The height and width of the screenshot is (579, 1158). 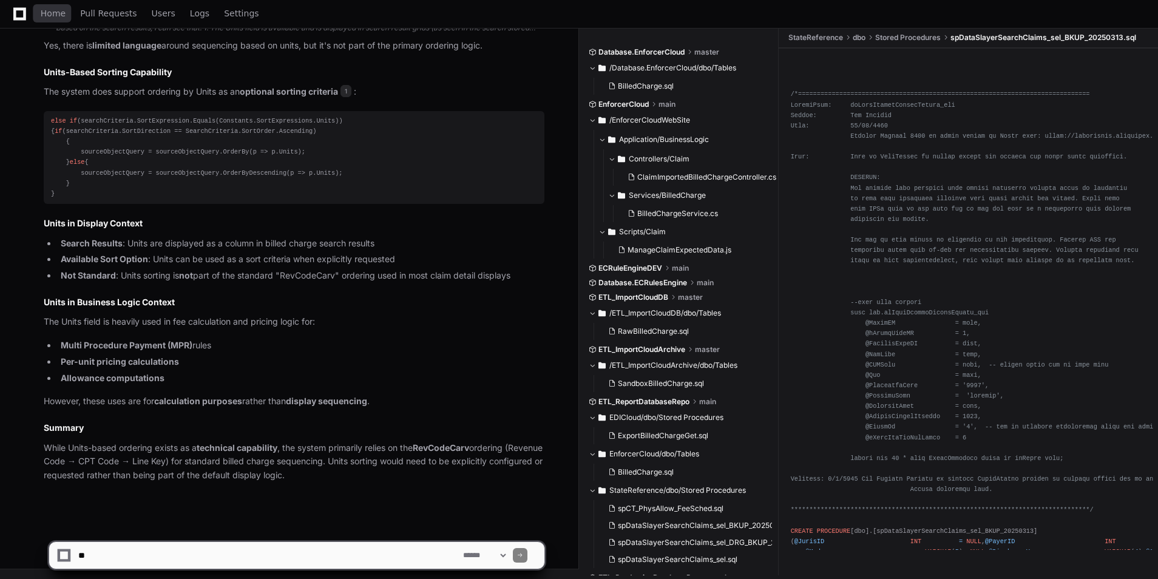 What do you see at coordinates (815, 38) in the screenshot?
I see `span: StateReference` at bounding box center [815, 38].